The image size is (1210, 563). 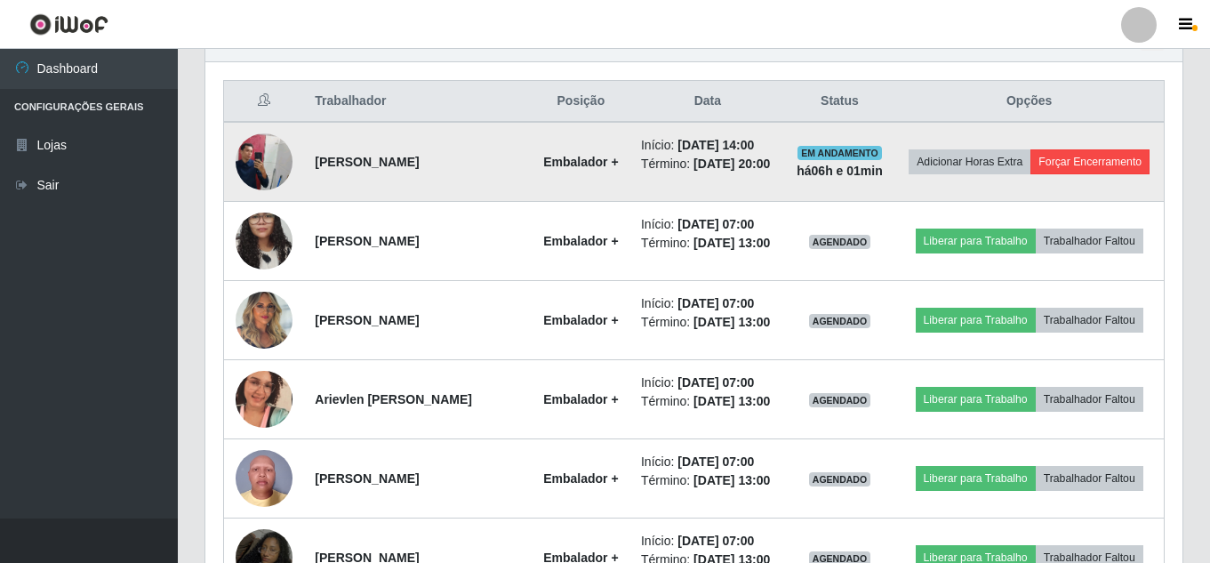 I want to click on img: 1756390587594.jpeg, so click(x=264, y=399).